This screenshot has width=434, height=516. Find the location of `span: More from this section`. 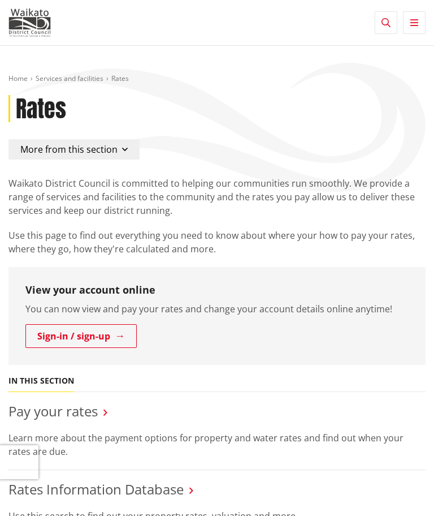

span: More from this section is located at coordinates (69, 149).